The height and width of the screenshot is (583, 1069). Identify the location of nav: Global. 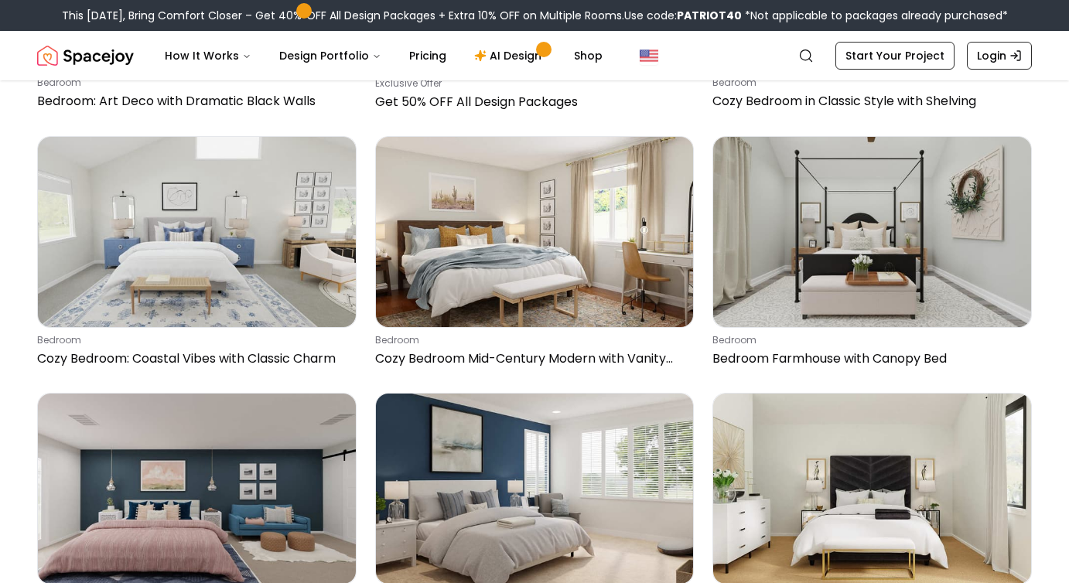
(535, 56).